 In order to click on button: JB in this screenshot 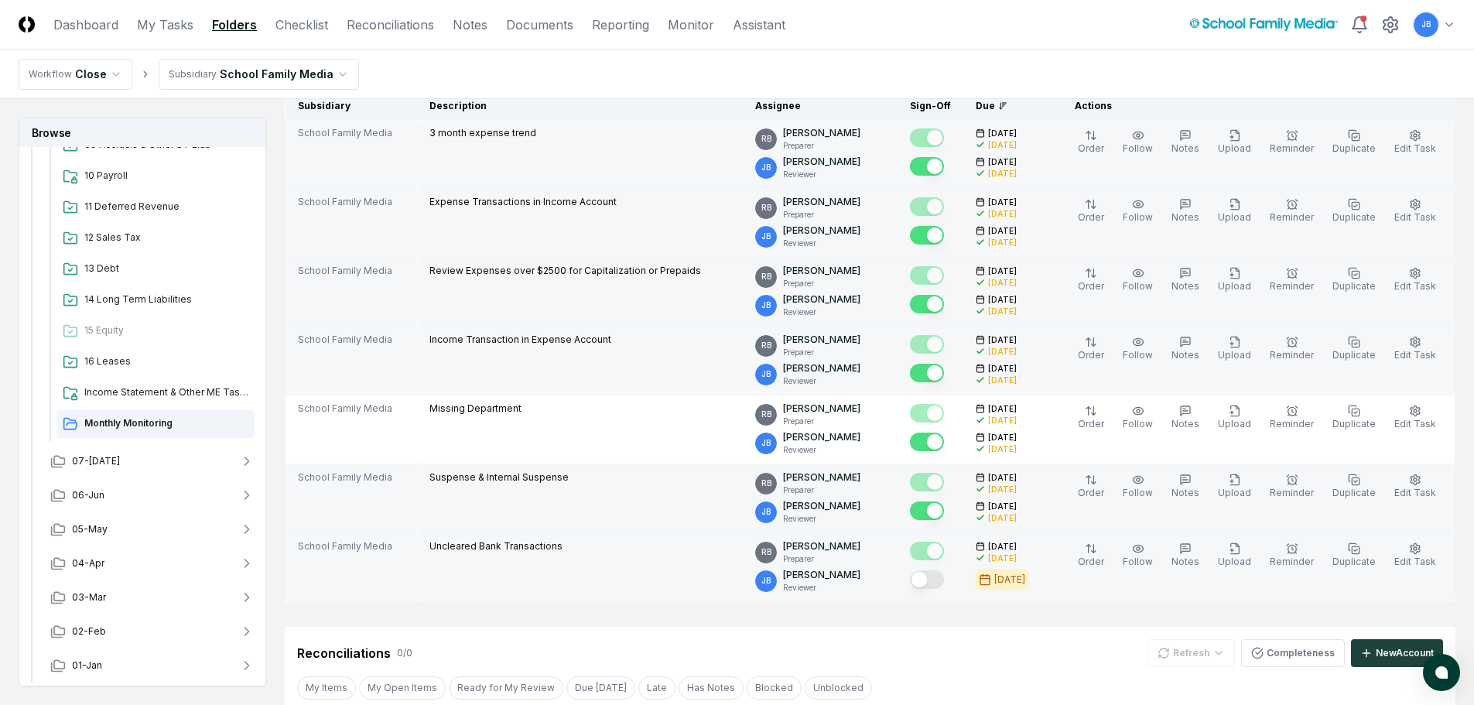, I will do `click(1426, 25)`.